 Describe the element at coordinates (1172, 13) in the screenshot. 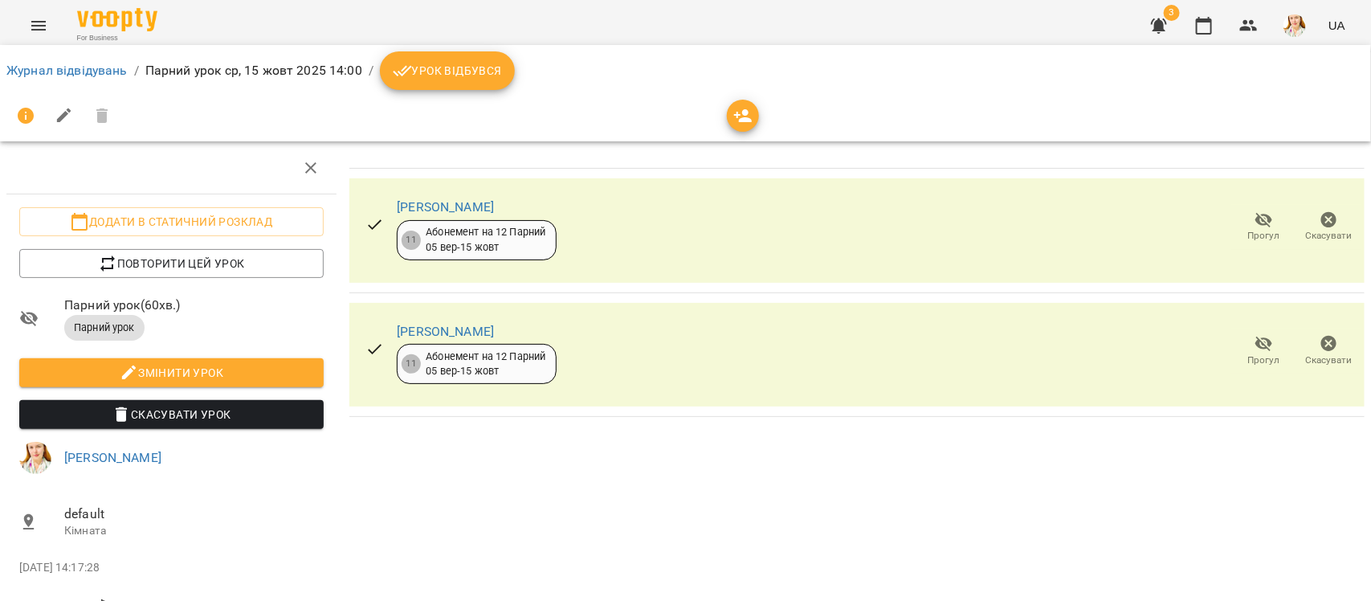

I see `span: 3` at that location.